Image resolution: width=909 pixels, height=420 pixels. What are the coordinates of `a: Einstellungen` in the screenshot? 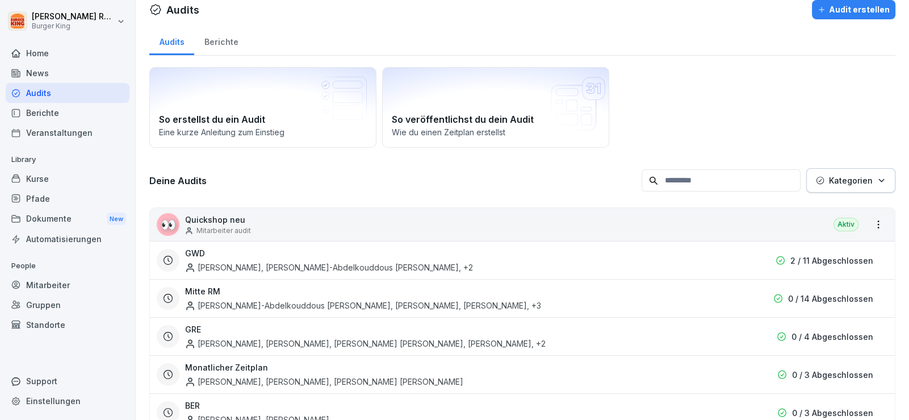 It's located at (68, 400).